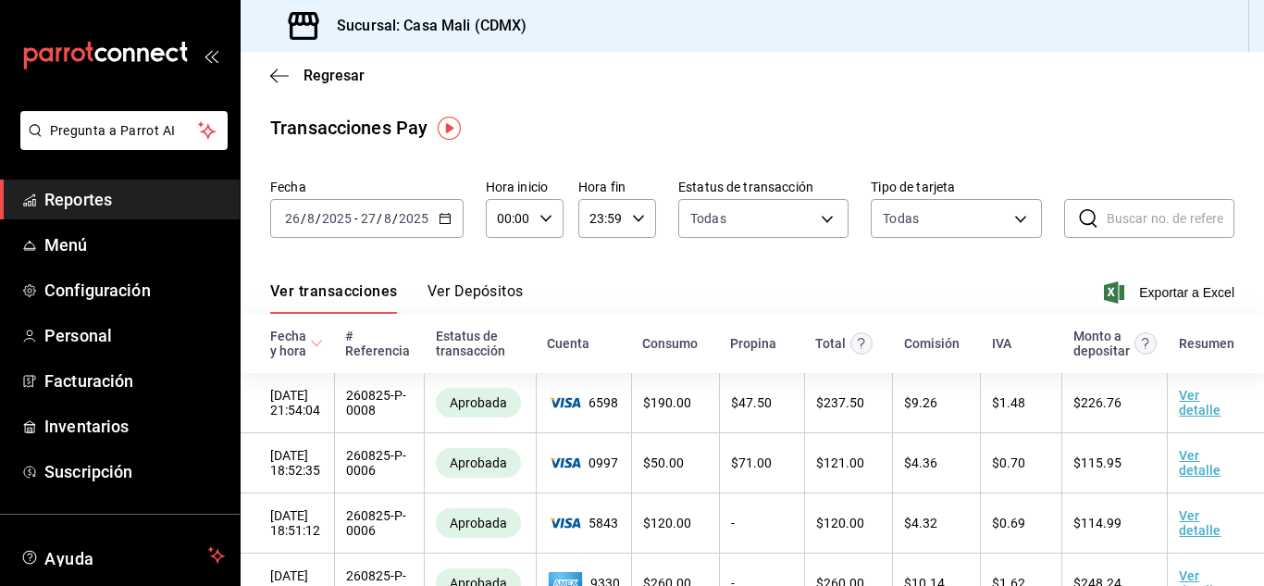 The image size is (1264, 586). What do you see at coordinates (584, 402) in the screenshot?
I see `span: 6598` at bounding box center [584, 402].